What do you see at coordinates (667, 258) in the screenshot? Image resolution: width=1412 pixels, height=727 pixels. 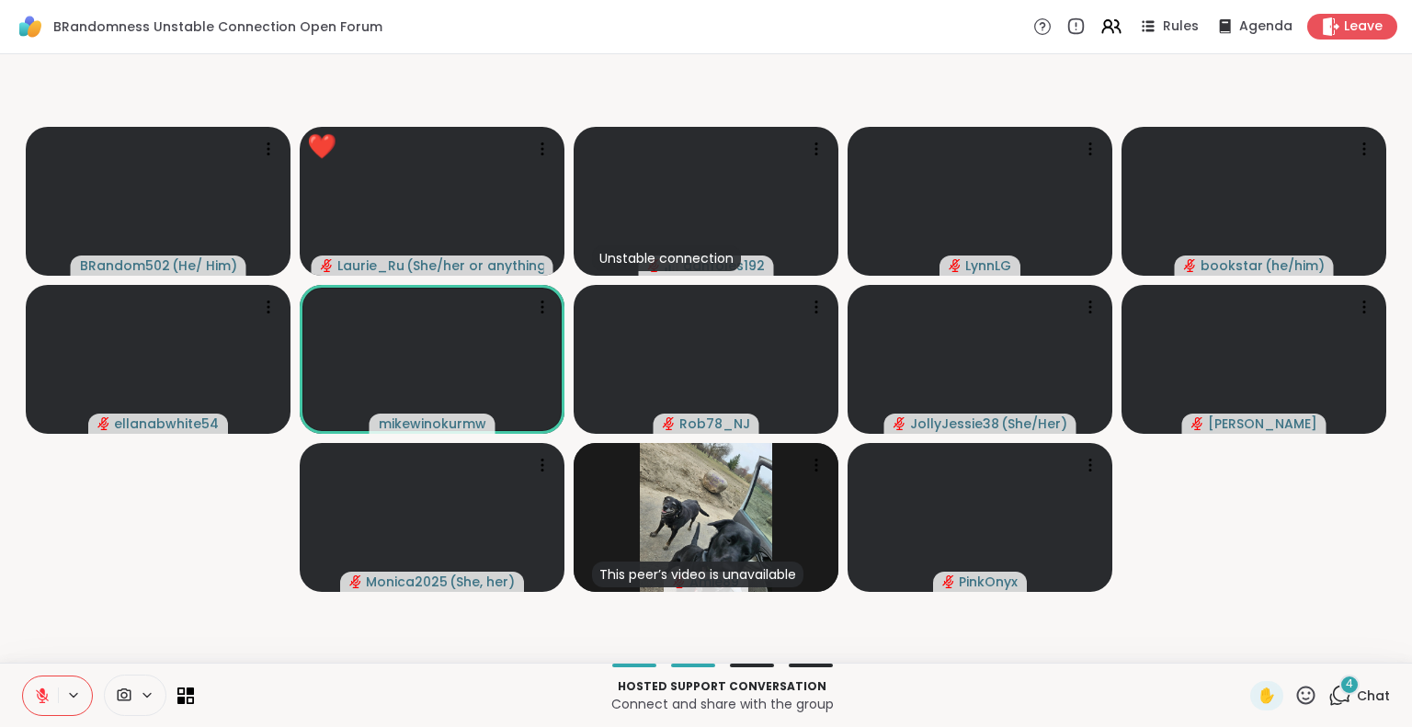 I see `div: Unstable connection` at bounding box center [667, 258].